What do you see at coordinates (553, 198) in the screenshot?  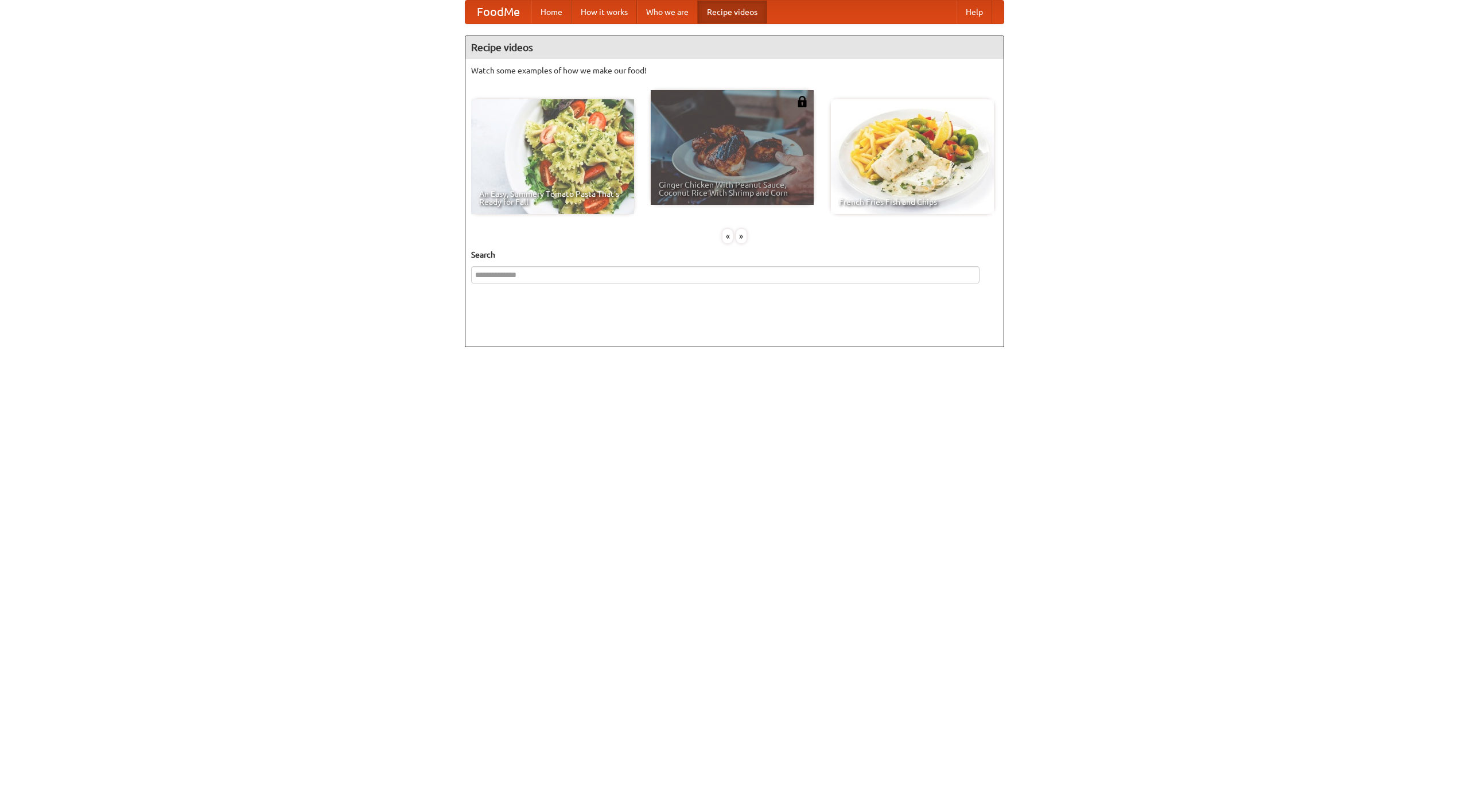 I see `span: An Easy, Summery Tomato Pasta That's Ready for Fall` at bounding box center [553, 198].